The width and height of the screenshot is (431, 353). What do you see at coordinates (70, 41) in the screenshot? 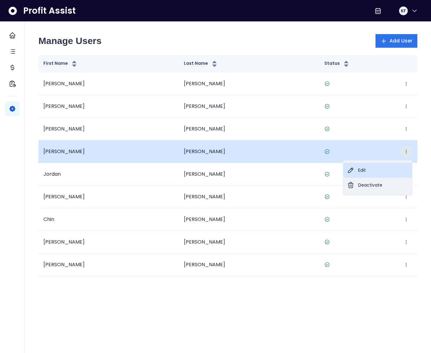
I see `h2: Manage Users` at bounding box center [70, 41].